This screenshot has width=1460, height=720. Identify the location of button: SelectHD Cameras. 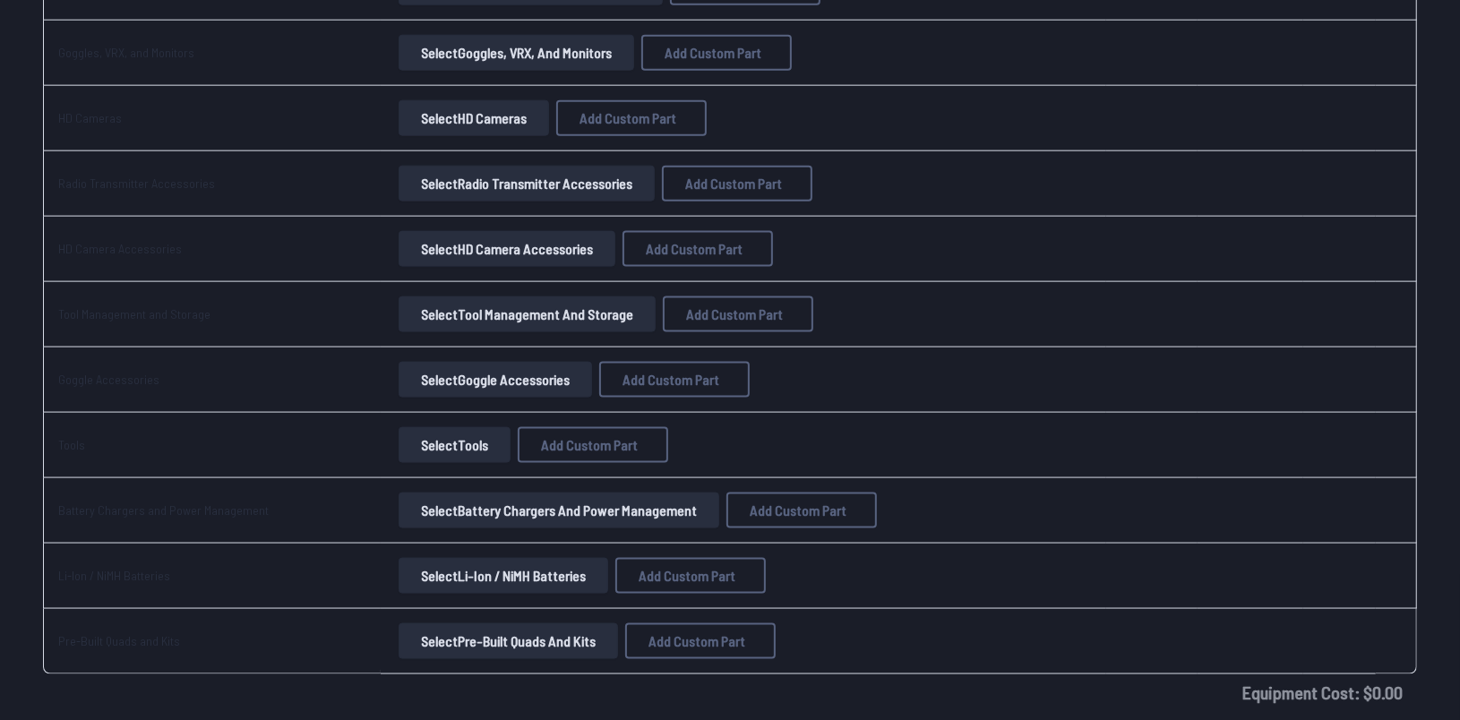
(474, 118).